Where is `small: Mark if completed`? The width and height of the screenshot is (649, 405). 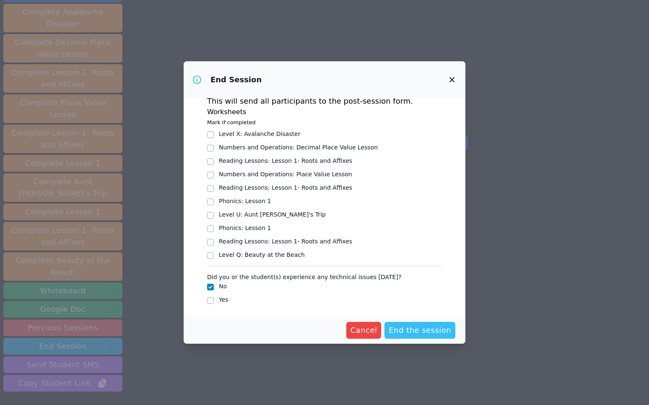
small: Mark if completed is located at coordinates (231, 122).